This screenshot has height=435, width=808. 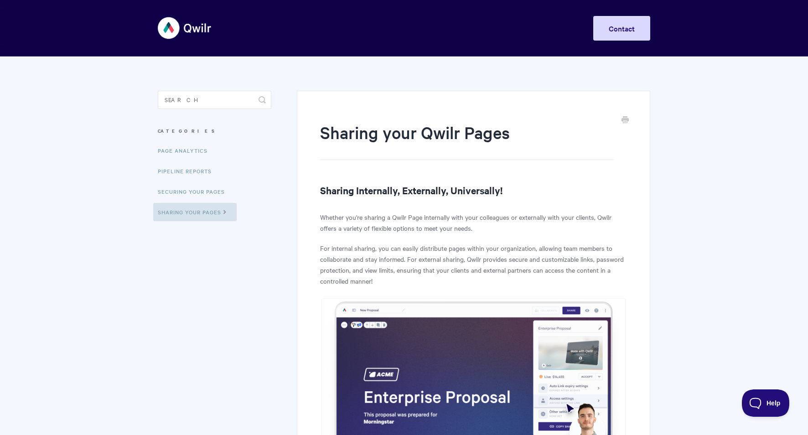 What do you see at coordinates (195, 212) in the screenshot?
I see `a: Sharing Your Pages` at bounding box center [195, 212].